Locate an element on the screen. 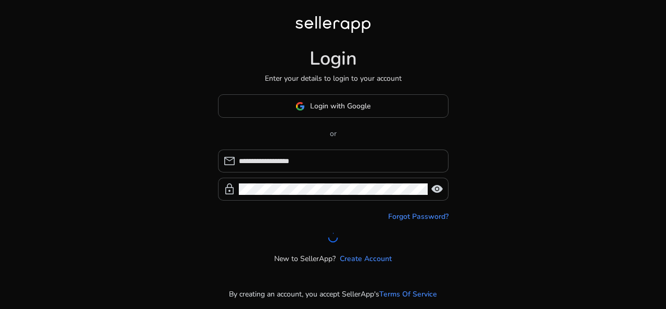 The height and width of the screenshot is (309, 666). button: Login with Google is located at coordinates (333, 106).